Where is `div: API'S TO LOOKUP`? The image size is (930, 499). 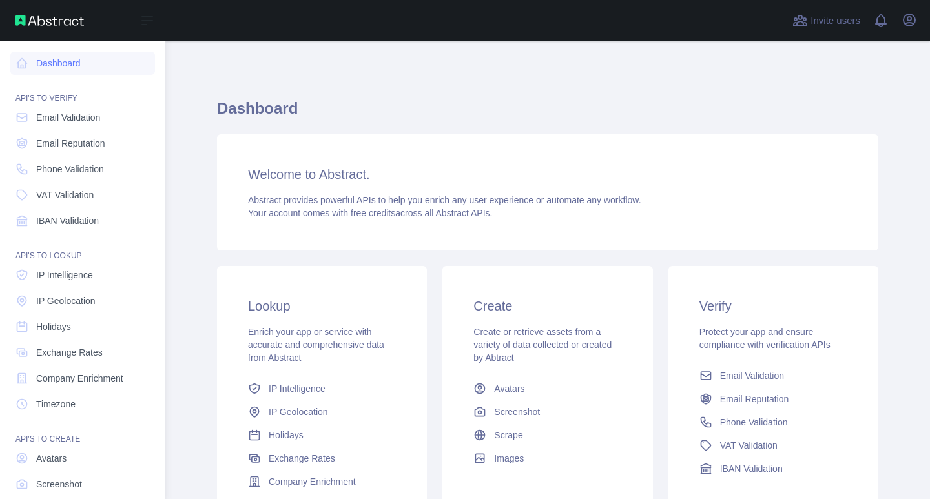
div: API'S TO LOOKUP is located at coordinates (83, 248).